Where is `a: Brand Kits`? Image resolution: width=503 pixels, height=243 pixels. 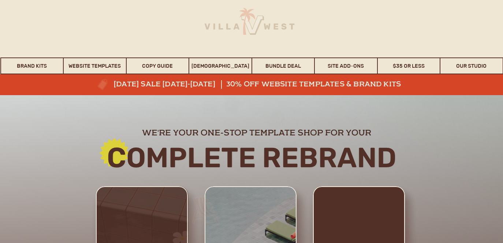
a: Brand Kits is located at coordinates (32, 66).